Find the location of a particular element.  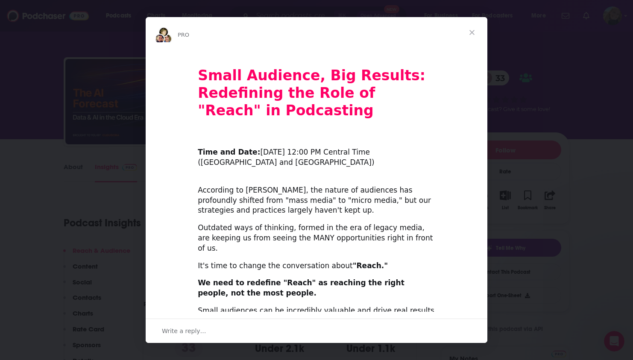

img: Barbara avatar is located at coordinates (163, 32).